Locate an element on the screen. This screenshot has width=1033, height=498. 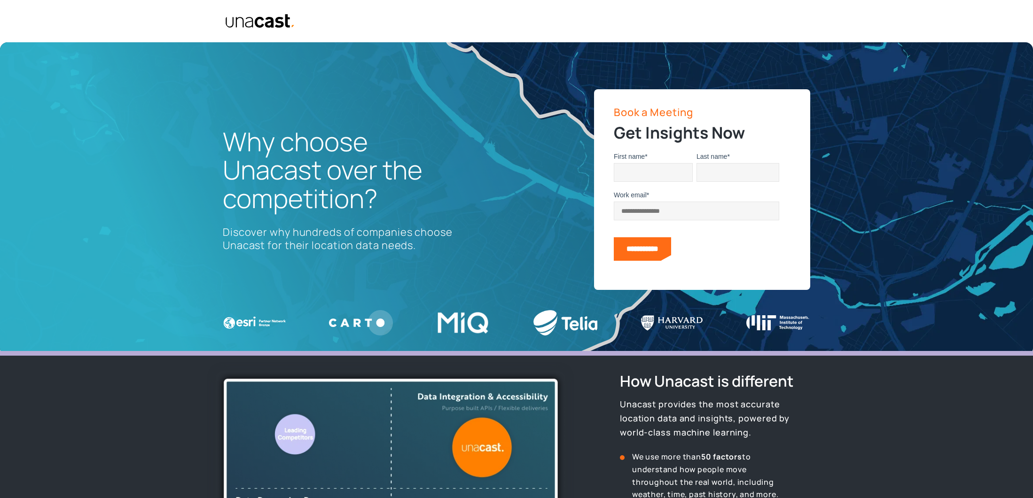
span: Last name is located at coordinates (712, 156).